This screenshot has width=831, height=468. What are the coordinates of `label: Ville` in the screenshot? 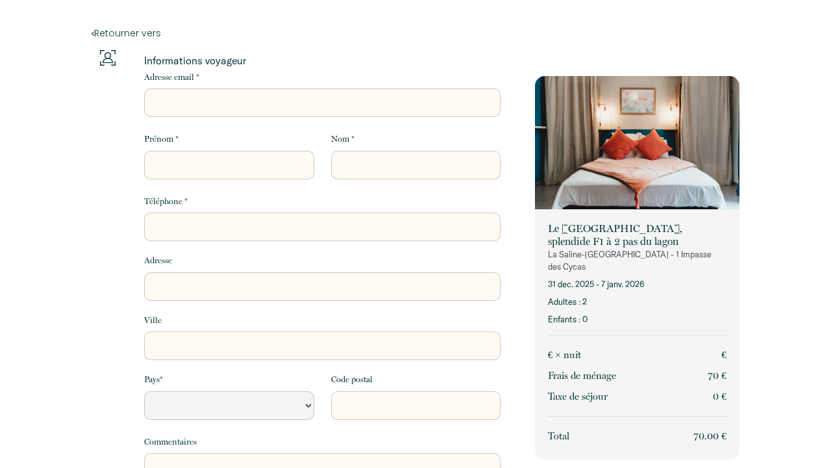 It's located at (153, 320).